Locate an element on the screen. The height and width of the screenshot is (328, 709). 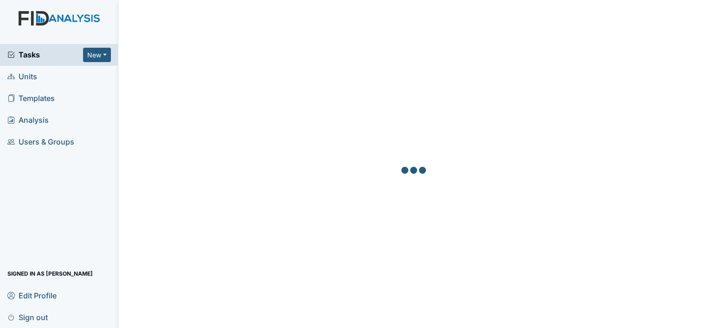
span: Templates is located at coordinates (31, 98).